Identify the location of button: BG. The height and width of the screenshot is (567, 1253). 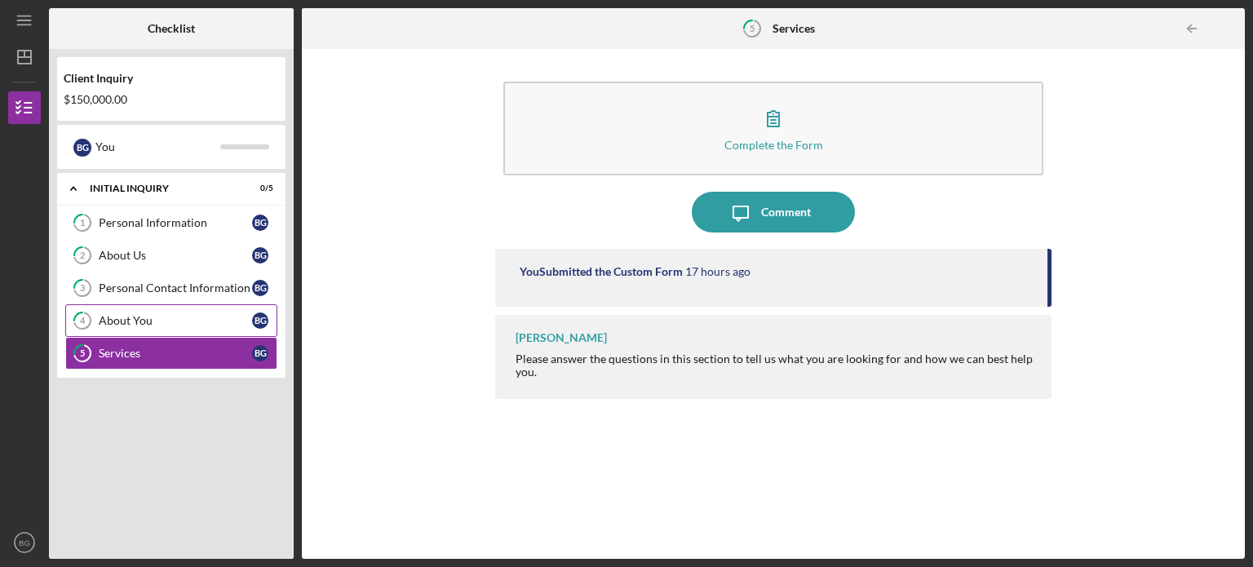
(24, 542).